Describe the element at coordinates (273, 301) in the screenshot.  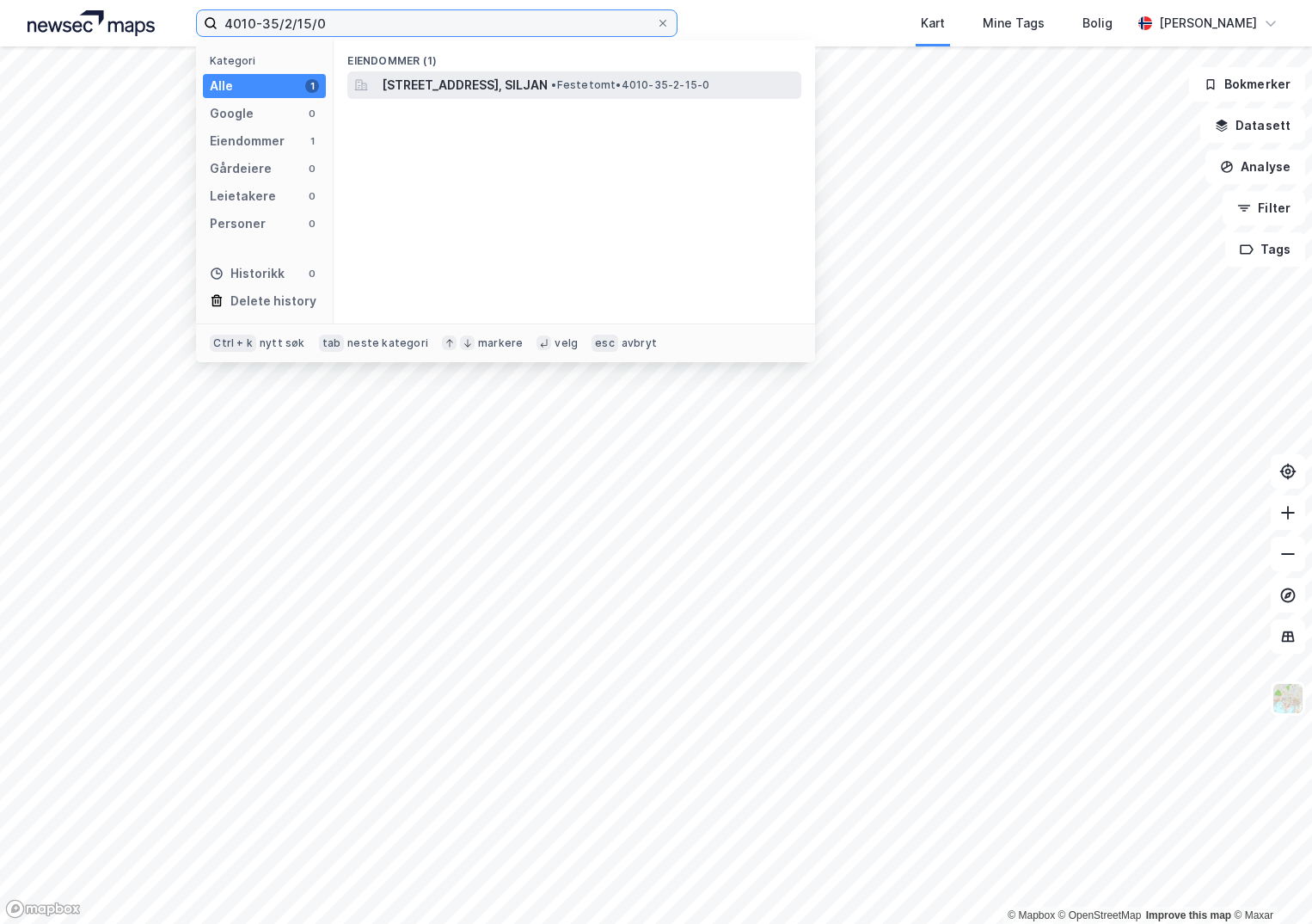
I see `div: Delete history` at that location.